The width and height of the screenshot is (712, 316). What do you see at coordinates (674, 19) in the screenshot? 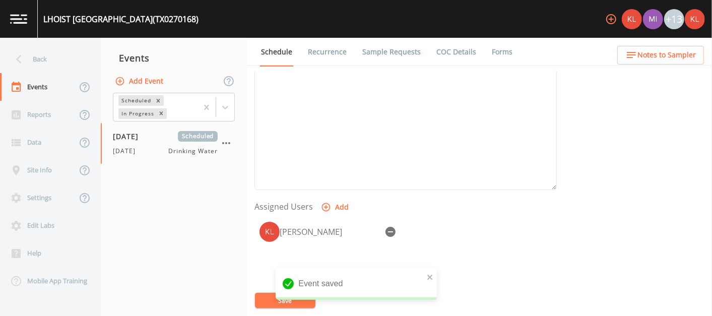
I see `div: +13` at bounding box center [674, 19].